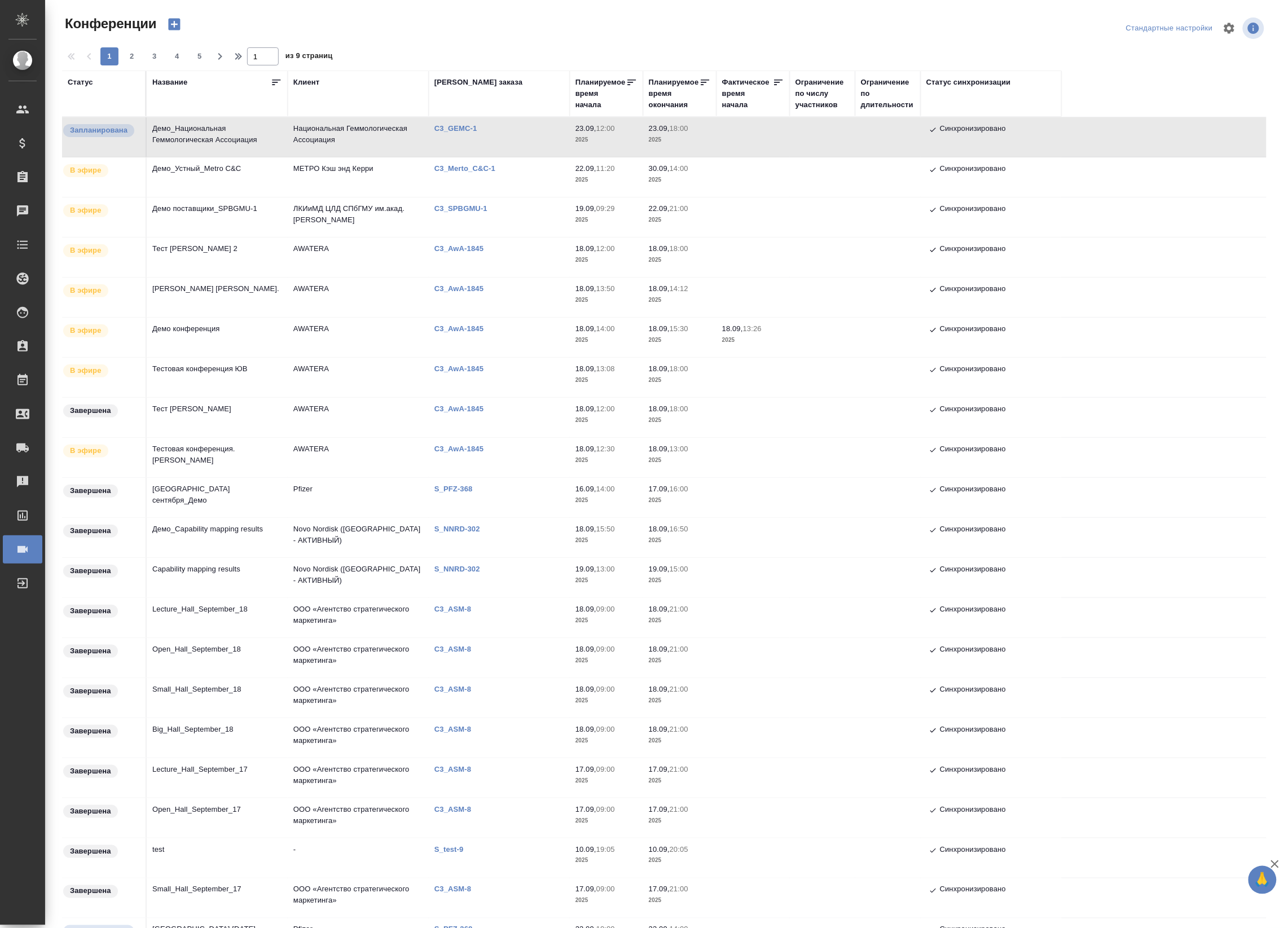 This screenshot has width=1288, height=928. What do you see at coordinates (679, 289) in the screenshot?
I see `p: 14:12` at bounding box center [679, 289].